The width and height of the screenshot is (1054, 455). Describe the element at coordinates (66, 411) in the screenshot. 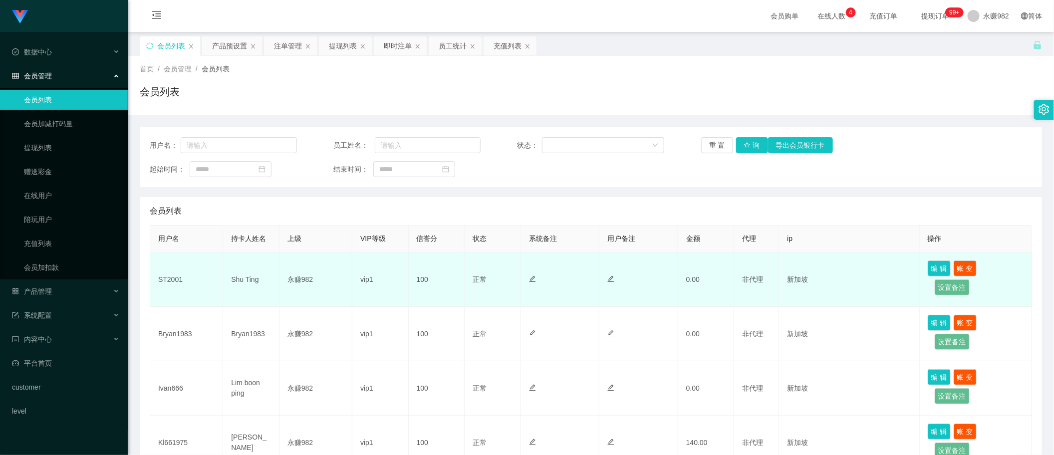

I see `a: level` at that location.